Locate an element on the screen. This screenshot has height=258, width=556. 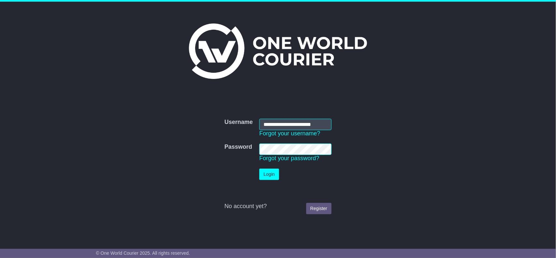
a: Forgot your username? is located at coordinates (290, 133).